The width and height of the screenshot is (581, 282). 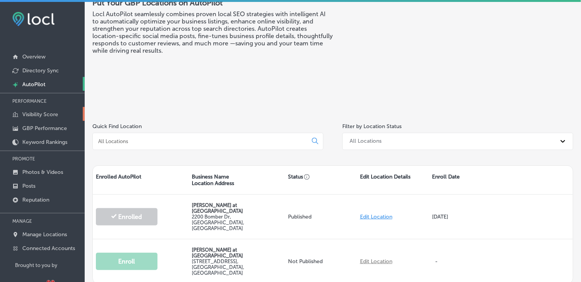 What do you see at coordinates (40, 114) in the screenshot?
I see `p: Visibility Score` at bounding box center [40, 114].